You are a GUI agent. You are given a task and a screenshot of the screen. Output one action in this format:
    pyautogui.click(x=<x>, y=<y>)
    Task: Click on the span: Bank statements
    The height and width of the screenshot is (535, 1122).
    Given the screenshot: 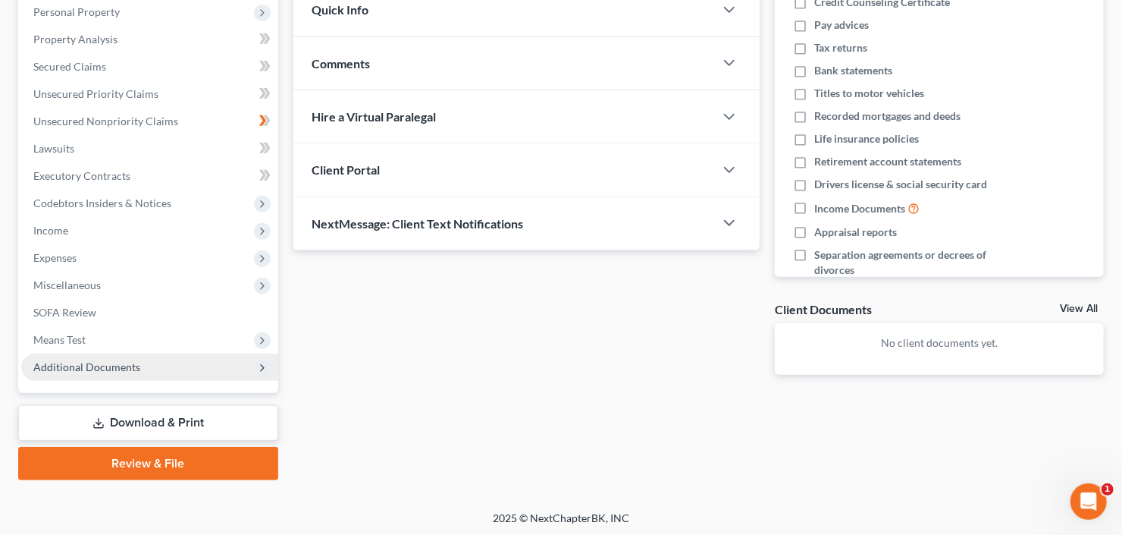 What is the action you would take?
    pyautogui.click(x=853, y=71)
    